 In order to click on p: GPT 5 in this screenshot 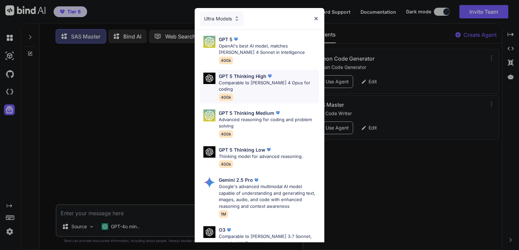, I will do `click(226, 39)`.